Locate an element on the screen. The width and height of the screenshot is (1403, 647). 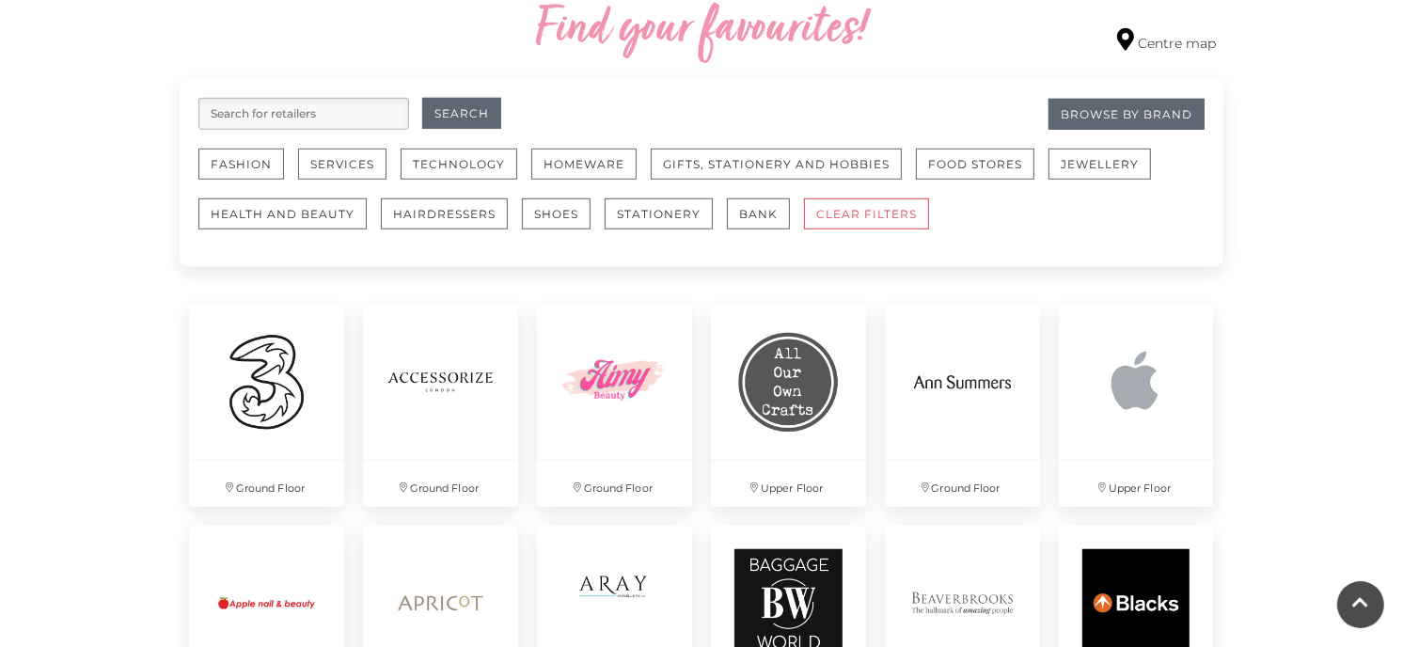
a: Fashion is located at coordinates (248, 173).